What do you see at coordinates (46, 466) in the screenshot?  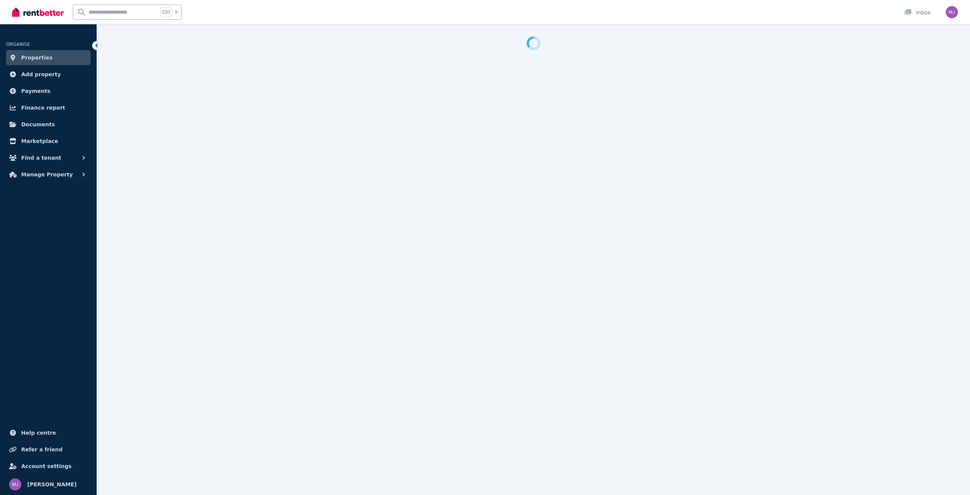 I see `span: Account settings` at bounding box center [46, 466].